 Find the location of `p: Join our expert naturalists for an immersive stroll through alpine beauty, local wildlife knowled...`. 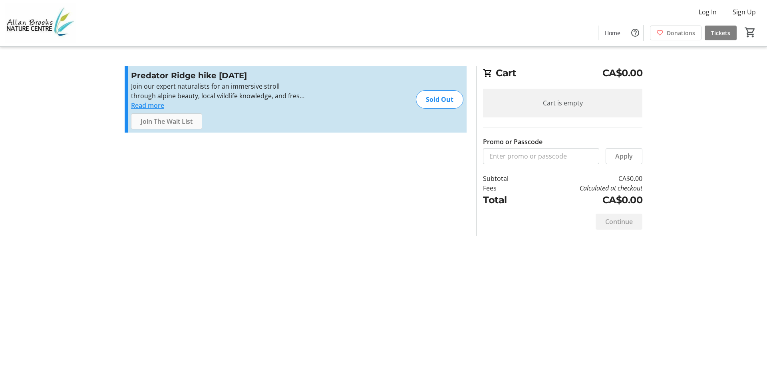

p: Join our expert naturalists for an immersive stroll through alpine beauty, local wildlife knowled... is located at coordinates (218, 91).